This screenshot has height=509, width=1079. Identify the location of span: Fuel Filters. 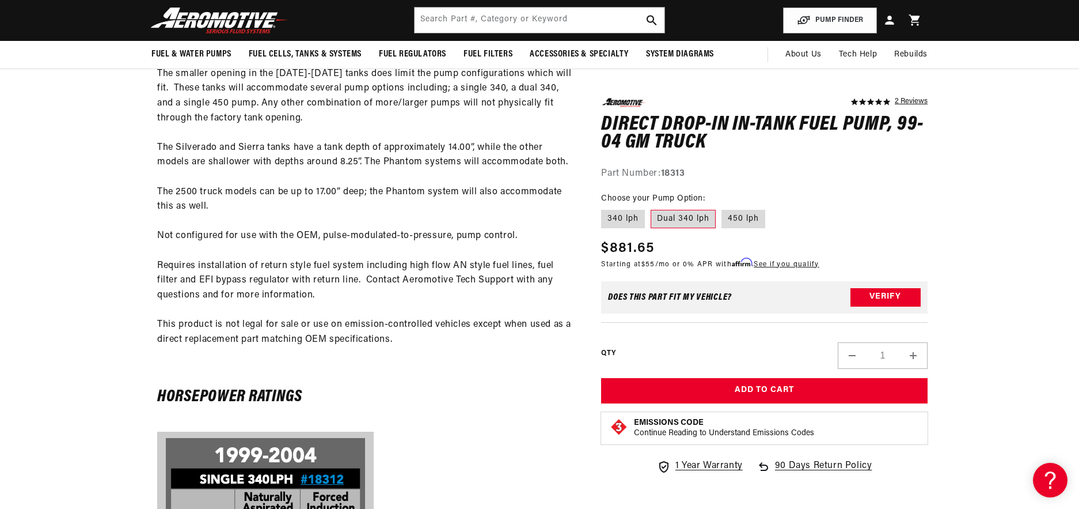
(488, 54).